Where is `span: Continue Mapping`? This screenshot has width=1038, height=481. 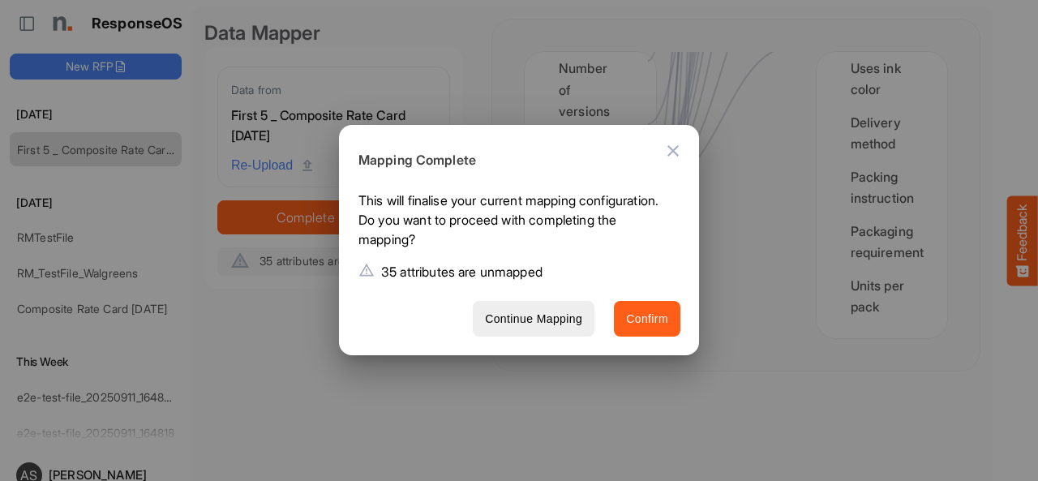 span: Continue Mapping is located at coordinates (533, 319).